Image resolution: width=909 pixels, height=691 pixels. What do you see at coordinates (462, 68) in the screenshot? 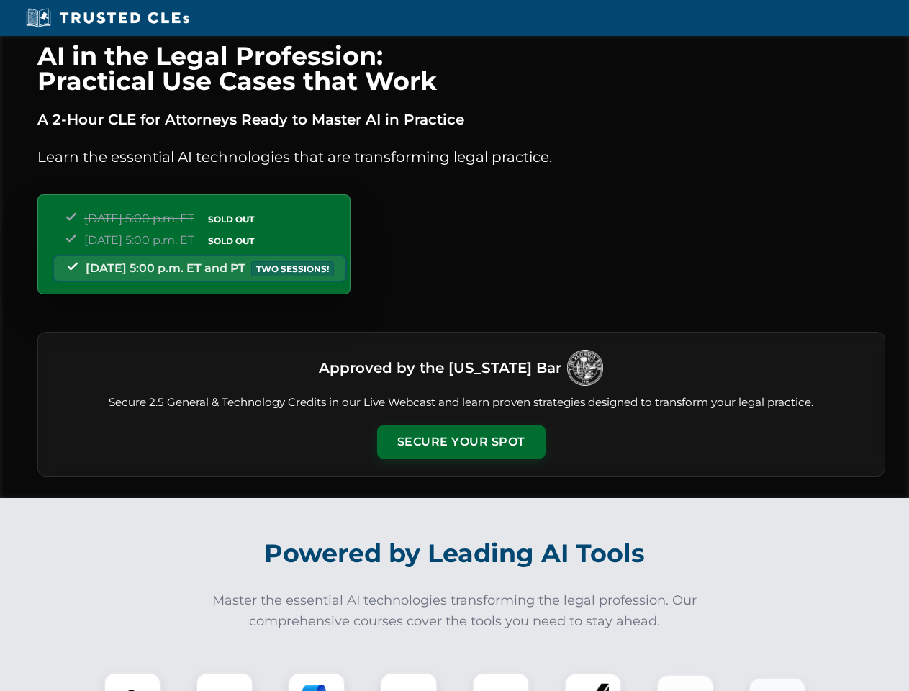
I see `h1: AI in the Legal Profession: Practical Use Cases that Work` at bounding box center [462, 68].